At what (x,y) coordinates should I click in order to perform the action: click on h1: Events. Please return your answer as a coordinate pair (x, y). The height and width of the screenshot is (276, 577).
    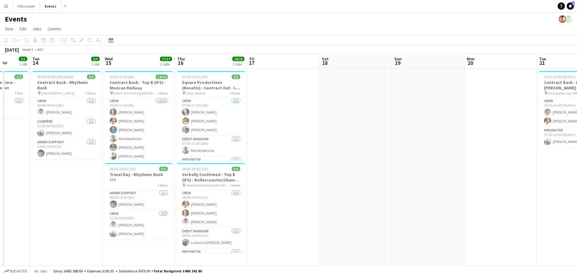
    Looking at the image, I should click on (16, 19).